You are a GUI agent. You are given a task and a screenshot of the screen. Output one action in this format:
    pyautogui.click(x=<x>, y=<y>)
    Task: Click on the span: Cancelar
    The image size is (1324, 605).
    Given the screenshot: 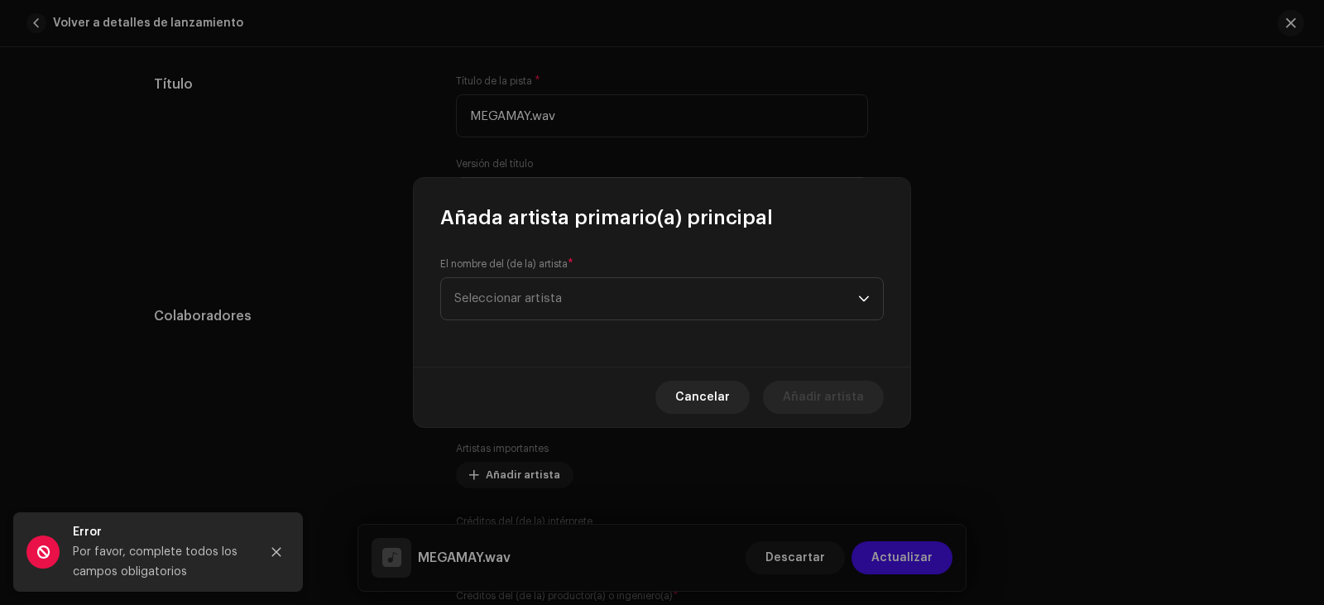 What is the action you would take?
    pyautogui.click(x=703, y=397)
    